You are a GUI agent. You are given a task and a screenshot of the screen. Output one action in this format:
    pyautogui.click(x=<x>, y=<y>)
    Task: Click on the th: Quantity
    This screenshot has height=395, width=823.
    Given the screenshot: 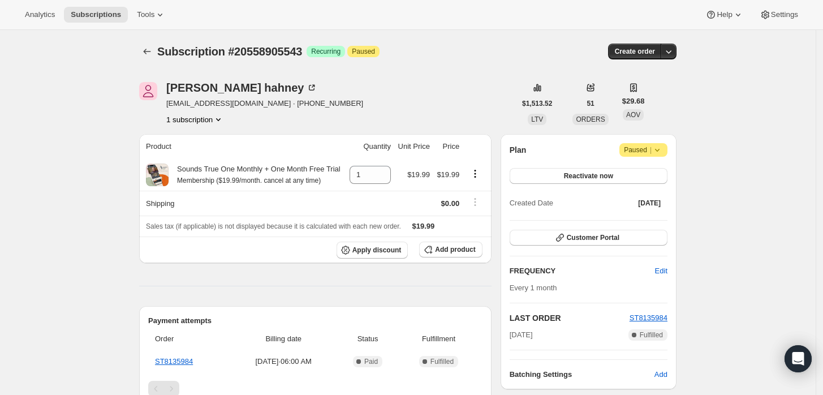 What is the action you would take?
    pyautogui.click(x=370, y=146)
    